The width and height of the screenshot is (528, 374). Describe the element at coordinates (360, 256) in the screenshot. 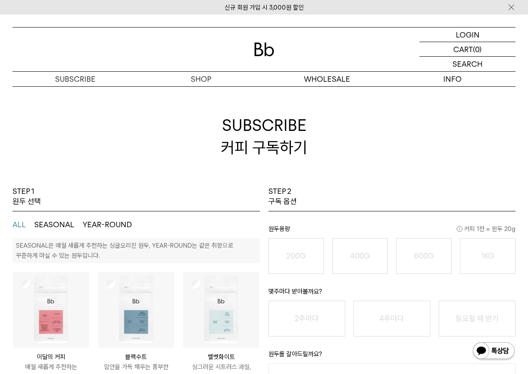

I see `button: 400G` at that location.